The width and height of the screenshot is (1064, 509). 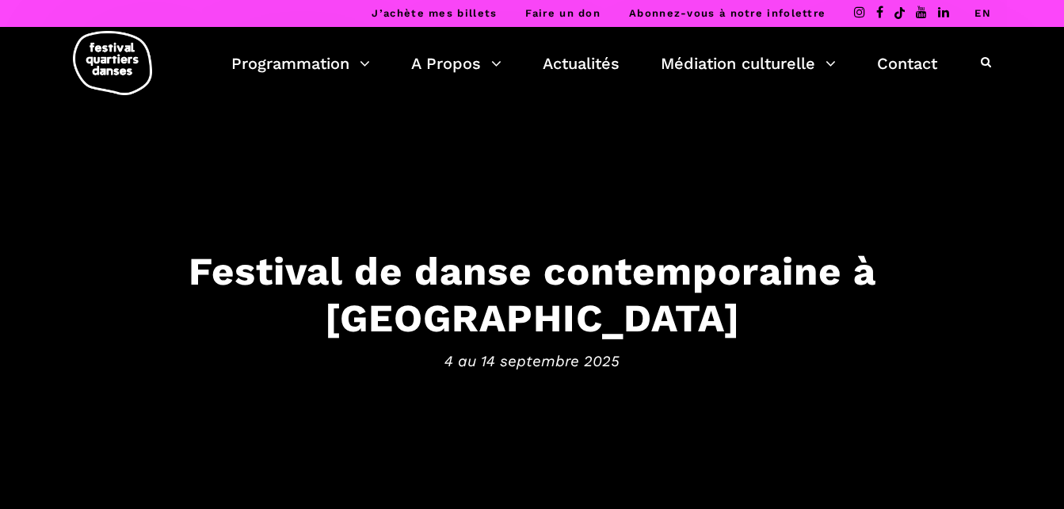 I want to click on img: logo-fqd-med, so click(x=113, y=63).